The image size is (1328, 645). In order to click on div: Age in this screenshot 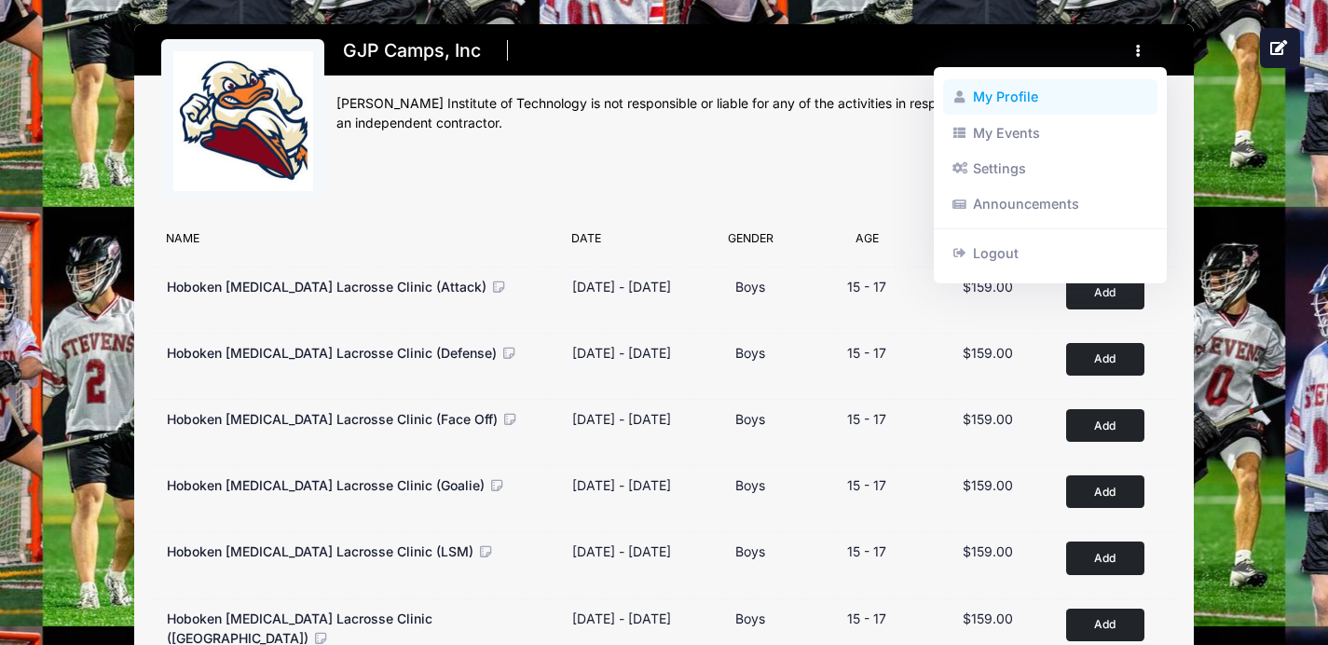, I will do `click(867, 243)`.